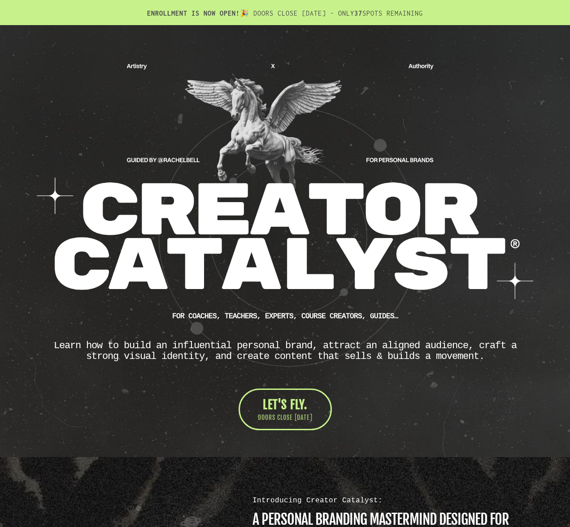 The width and height of the screenshot is (570, 527). What do you see at coordinates (193, 13) in the screenshot?
I see `b: ENROLLMENT IS NOW OPEN!` at bounding box center [193, 13].